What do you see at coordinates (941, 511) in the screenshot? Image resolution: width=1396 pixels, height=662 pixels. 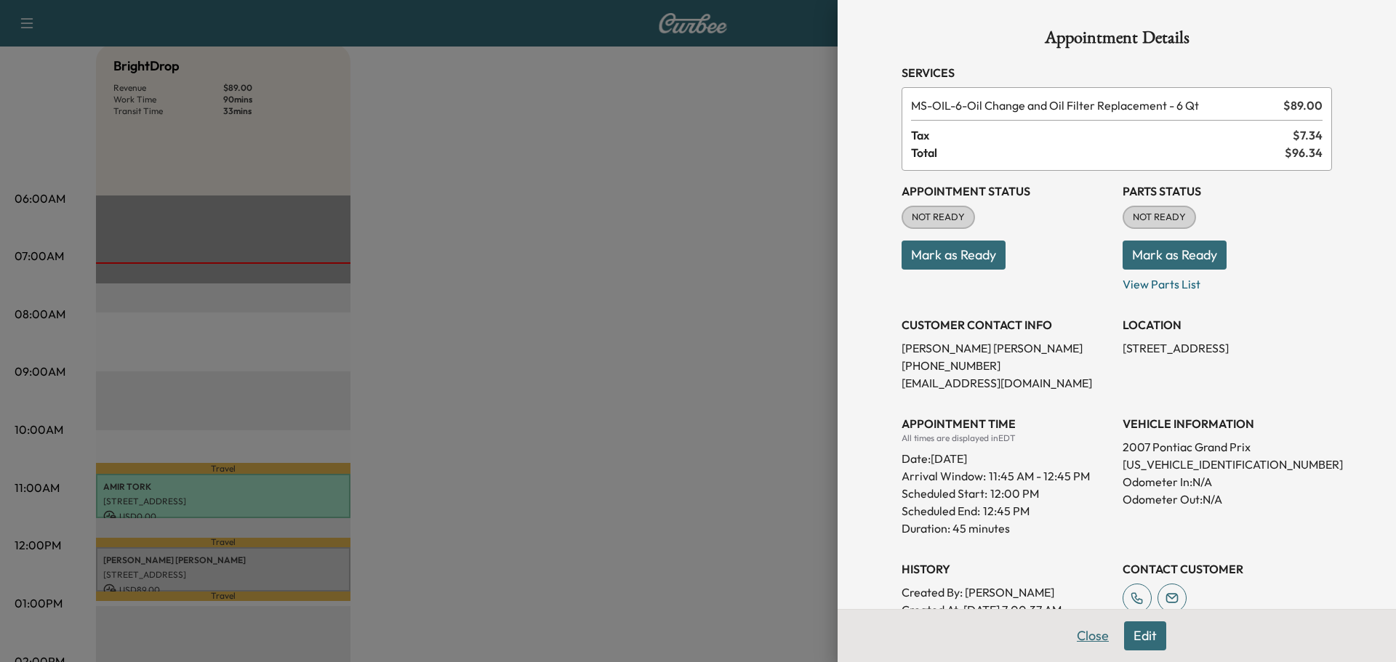 I see `p: Scheduled End:` at bounding box center [941, 511].